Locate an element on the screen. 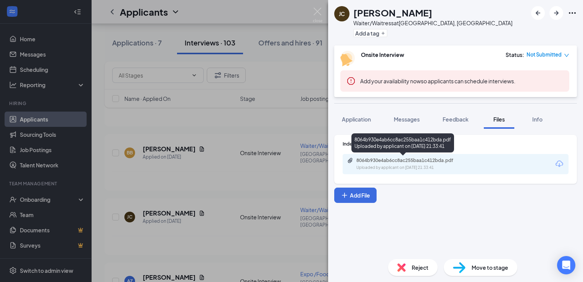 The width and height of the screenshot is (583, 282). div: JC is located at coordinates (342, 14).